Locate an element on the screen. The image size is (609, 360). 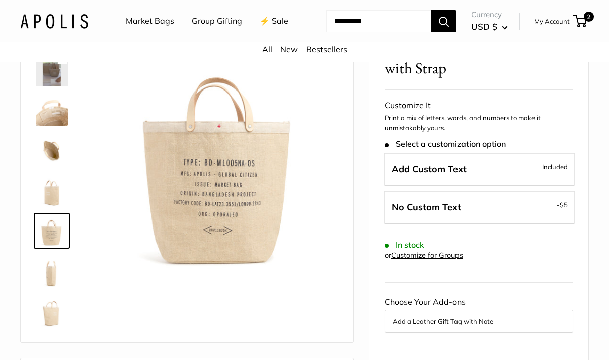
span: Currency is located at coordinates (489, 15).